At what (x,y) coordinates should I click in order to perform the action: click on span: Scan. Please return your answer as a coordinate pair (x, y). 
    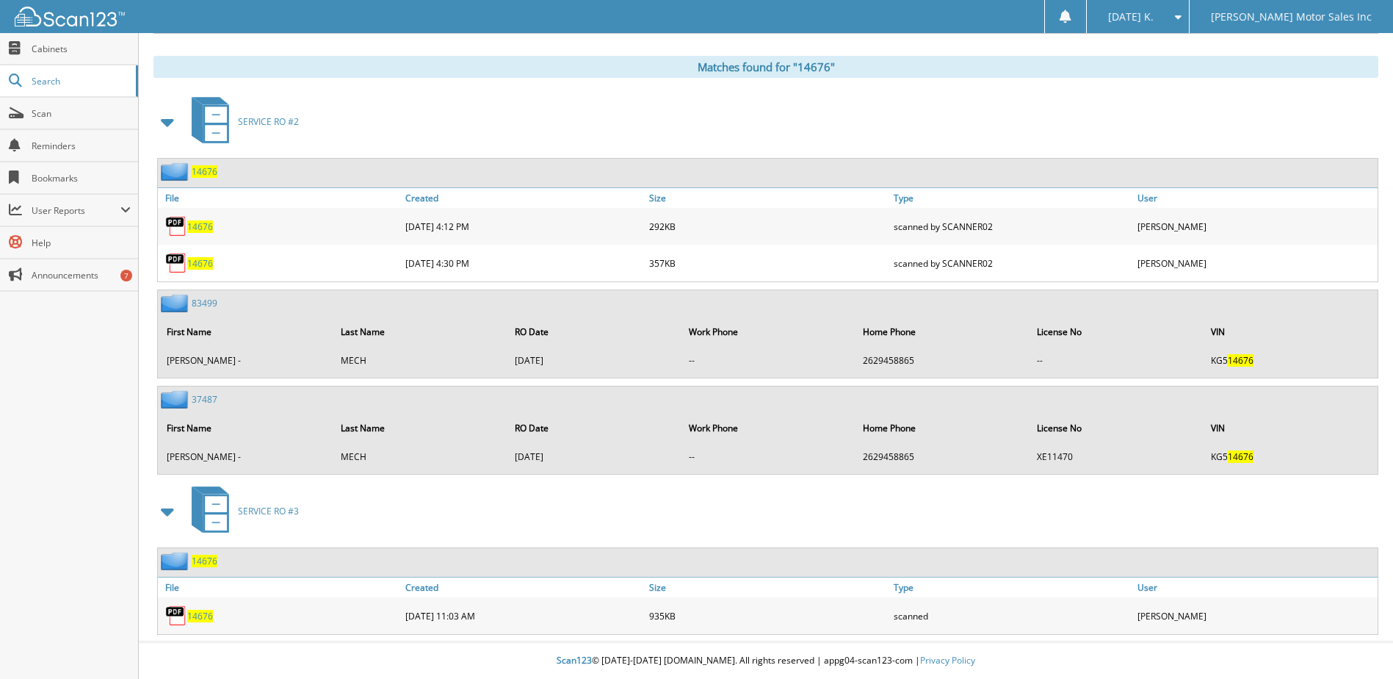
    Looking at the image, I should click on (81, 113).